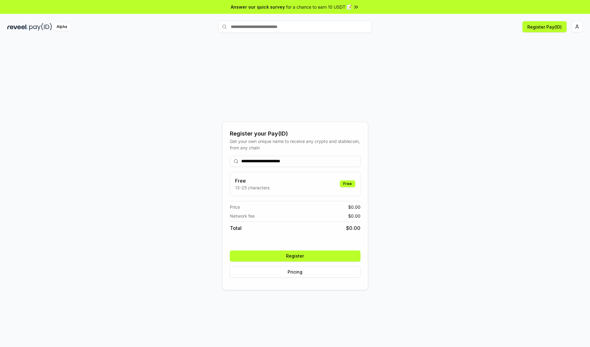 The image size is (590, 347). Describe the element at coordinates (242, 216) in the screenshot. I see `span: Network fee` at that location.